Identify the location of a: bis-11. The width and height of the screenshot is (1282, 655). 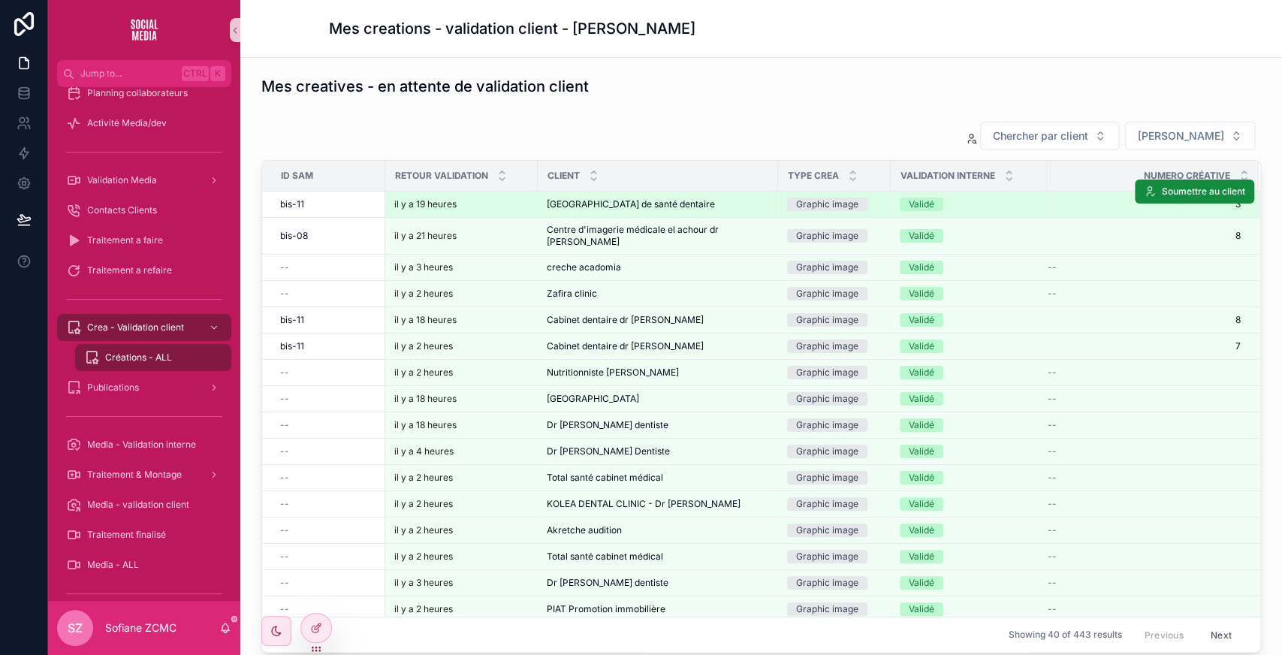
(328, 204).